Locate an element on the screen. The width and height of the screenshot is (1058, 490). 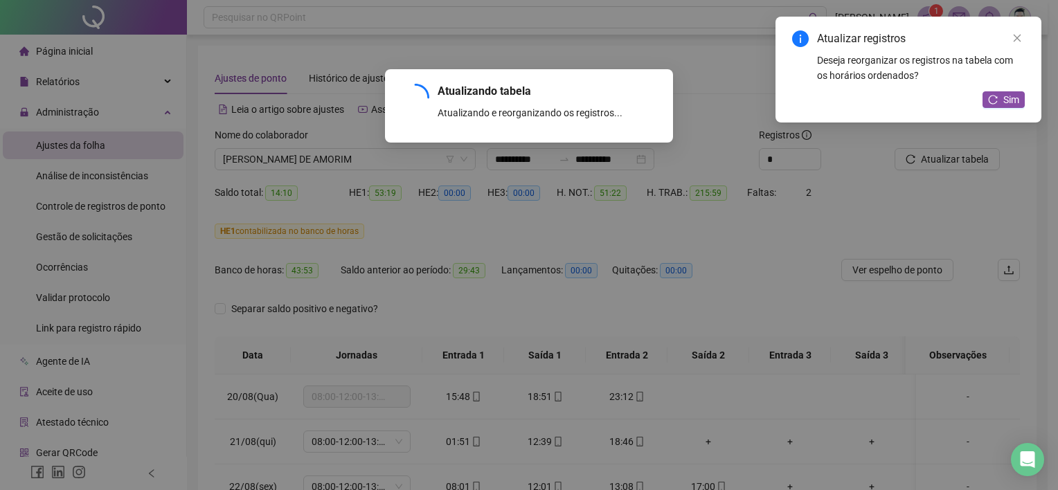
div: Open Intercom Messenger is located at coordinates (1028, 460).